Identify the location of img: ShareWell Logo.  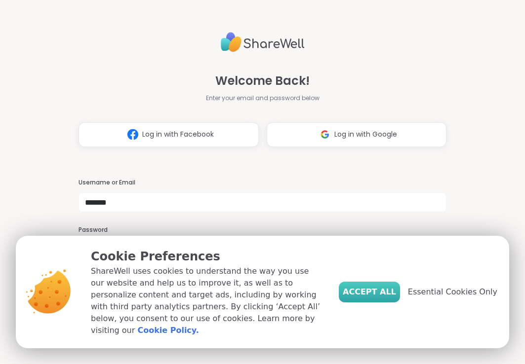
(263, 42).